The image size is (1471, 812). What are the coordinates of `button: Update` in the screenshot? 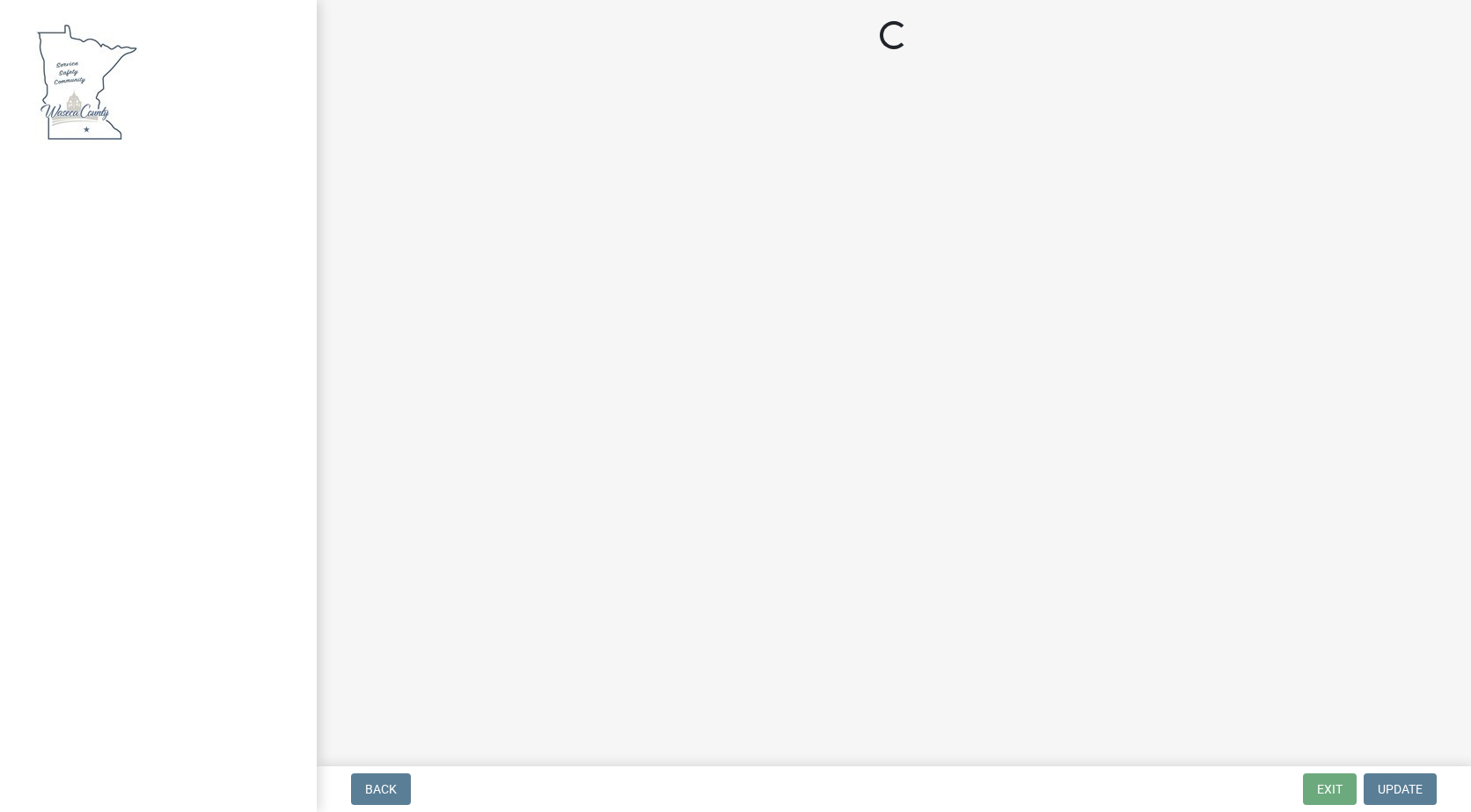 It's located at (1399, 789).